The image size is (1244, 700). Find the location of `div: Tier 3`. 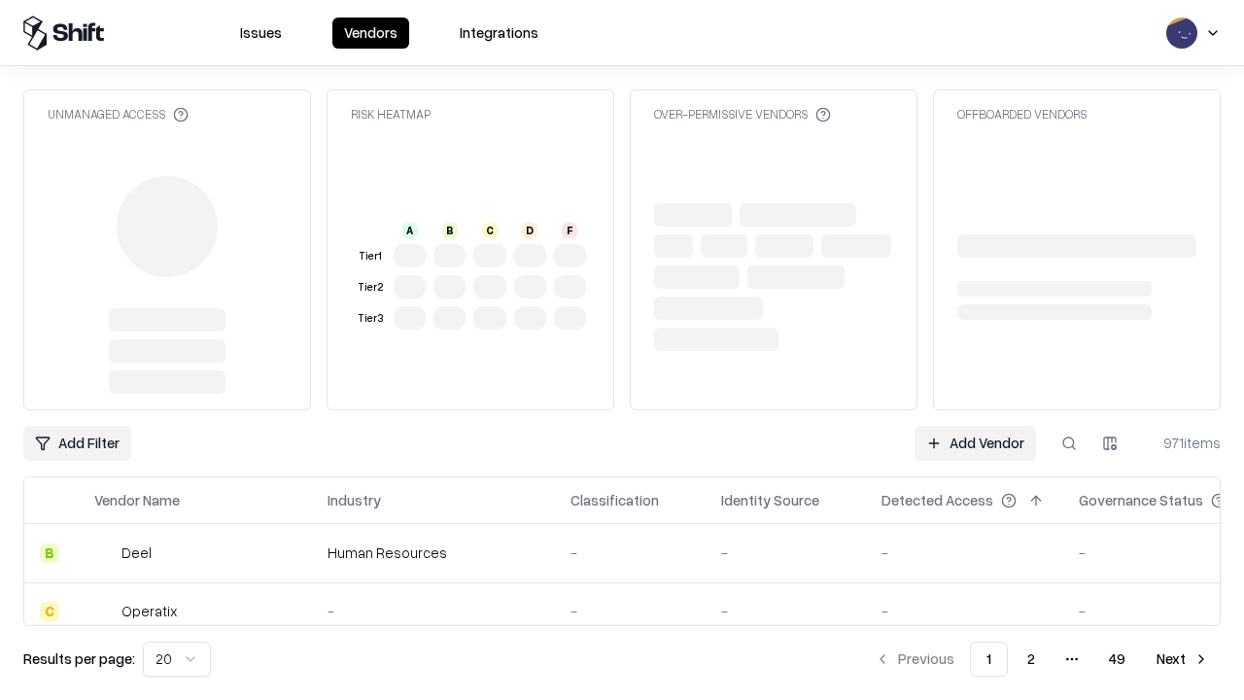

div: Tier 3 is located at coordinates (370, 318).